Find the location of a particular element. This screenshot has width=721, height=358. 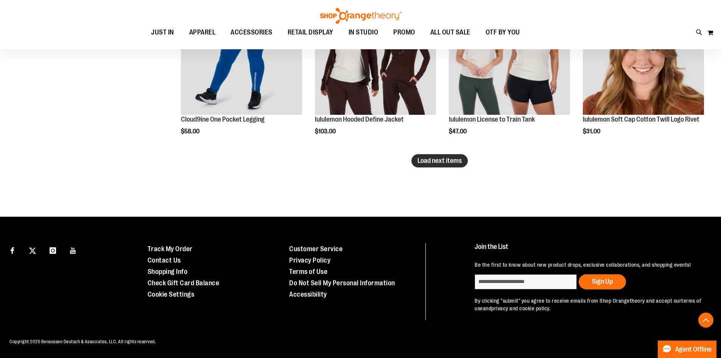

a: Customer Service is located at coordinates (316, 249).